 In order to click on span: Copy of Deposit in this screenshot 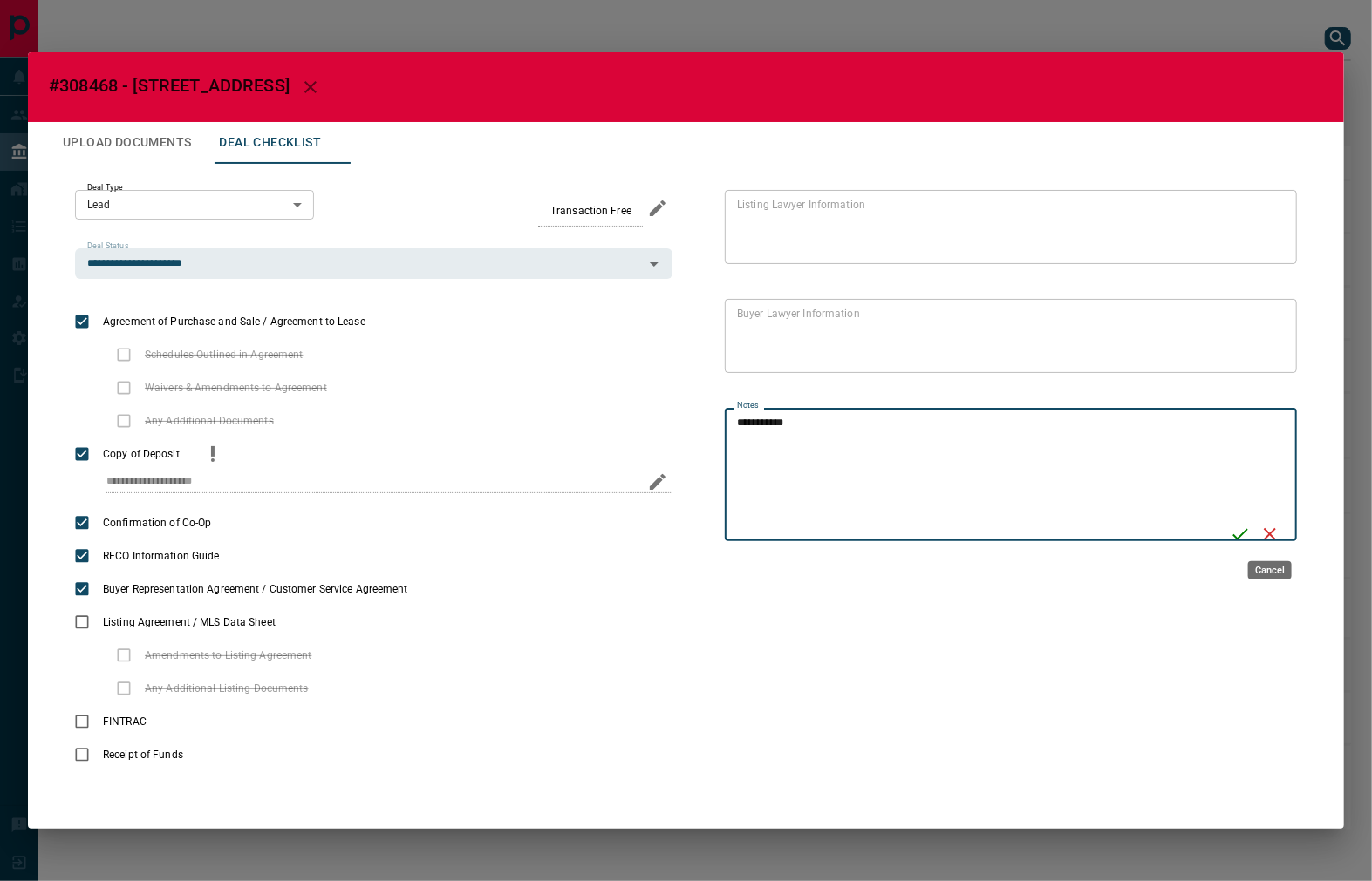, I will do `click(141, 454)`.